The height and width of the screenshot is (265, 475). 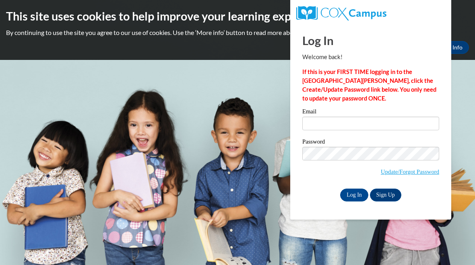 I want to click on p: By continuing to use the site you agree to our use of cookies. Use the ‘More info’ button to read..., so click(x=238, y=33).